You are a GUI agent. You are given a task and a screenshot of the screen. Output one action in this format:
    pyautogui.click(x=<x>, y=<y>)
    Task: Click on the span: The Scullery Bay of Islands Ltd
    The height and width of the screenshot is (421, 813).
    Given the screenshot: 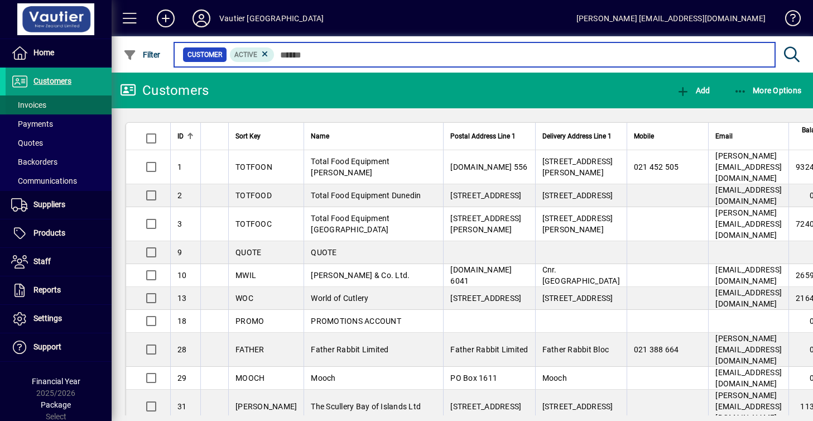 What is the action you would take?
    pyautogui.click(x=366, y=406)
    